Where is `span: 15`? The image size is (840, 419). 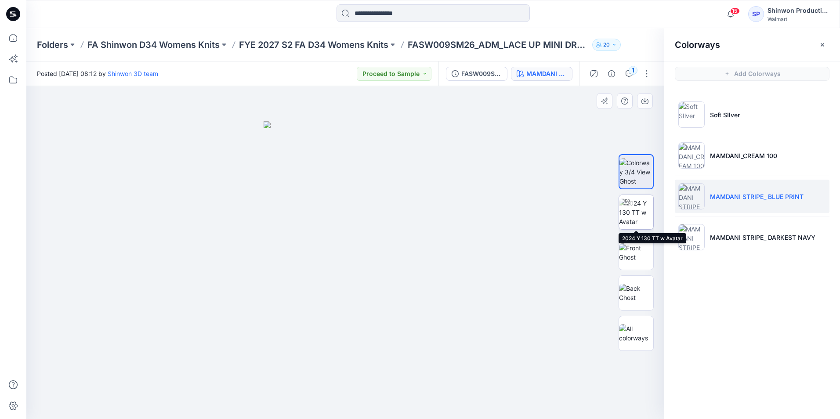
span: 15 is located at coordinates (735, 11).